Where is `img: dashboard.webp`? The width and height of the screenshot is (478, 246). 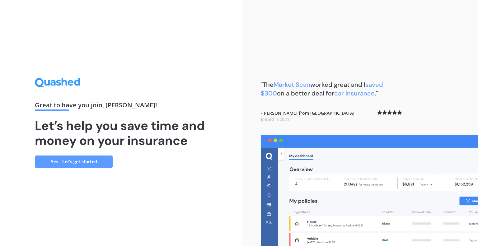
img: dashboard.webp is located at coordinates (370, 191).